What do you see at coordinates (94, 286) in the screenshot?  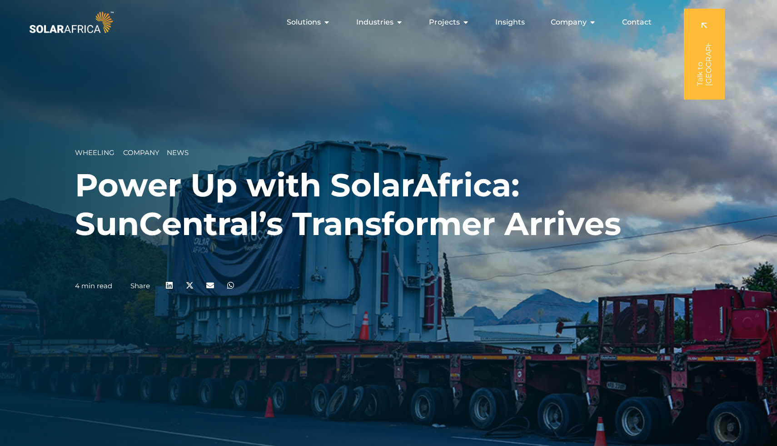 I see `p: 4 min read` at bounding box center [94, 286].